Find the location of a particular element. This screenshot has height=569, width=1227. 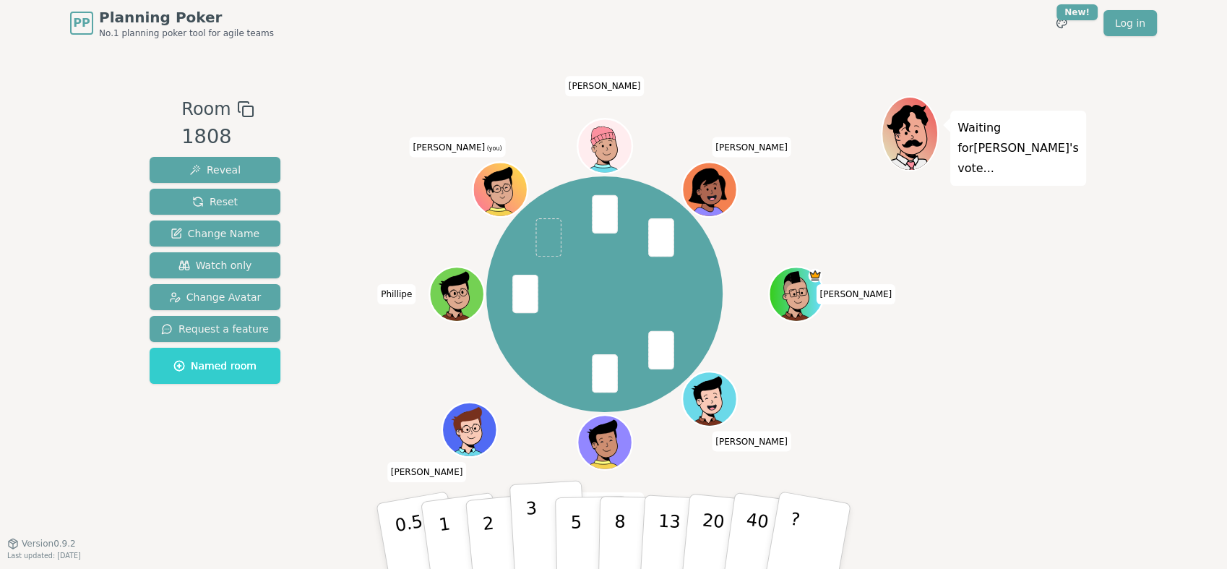

button: Reveal is located at coordinates (215, 170).